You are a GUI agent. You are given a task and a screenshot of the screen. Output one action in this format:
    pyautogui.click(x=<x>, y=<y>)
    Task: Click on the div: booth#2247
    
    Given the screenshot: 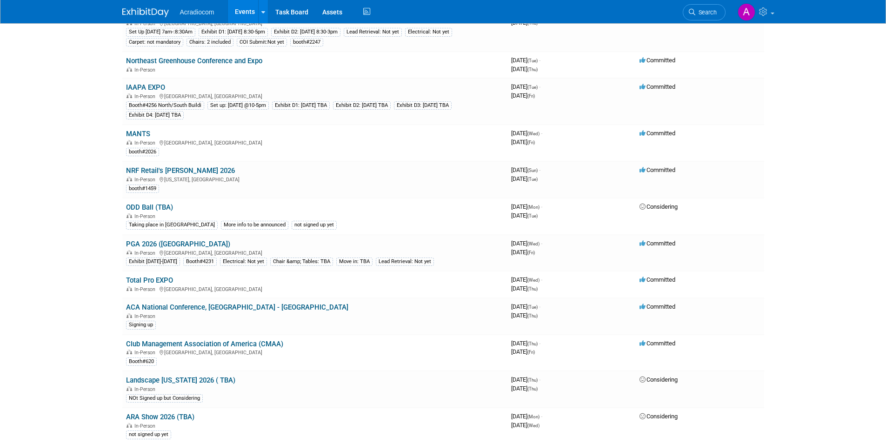 What is the action you would take?
    pyautogui.click(x=306, y=42)
    